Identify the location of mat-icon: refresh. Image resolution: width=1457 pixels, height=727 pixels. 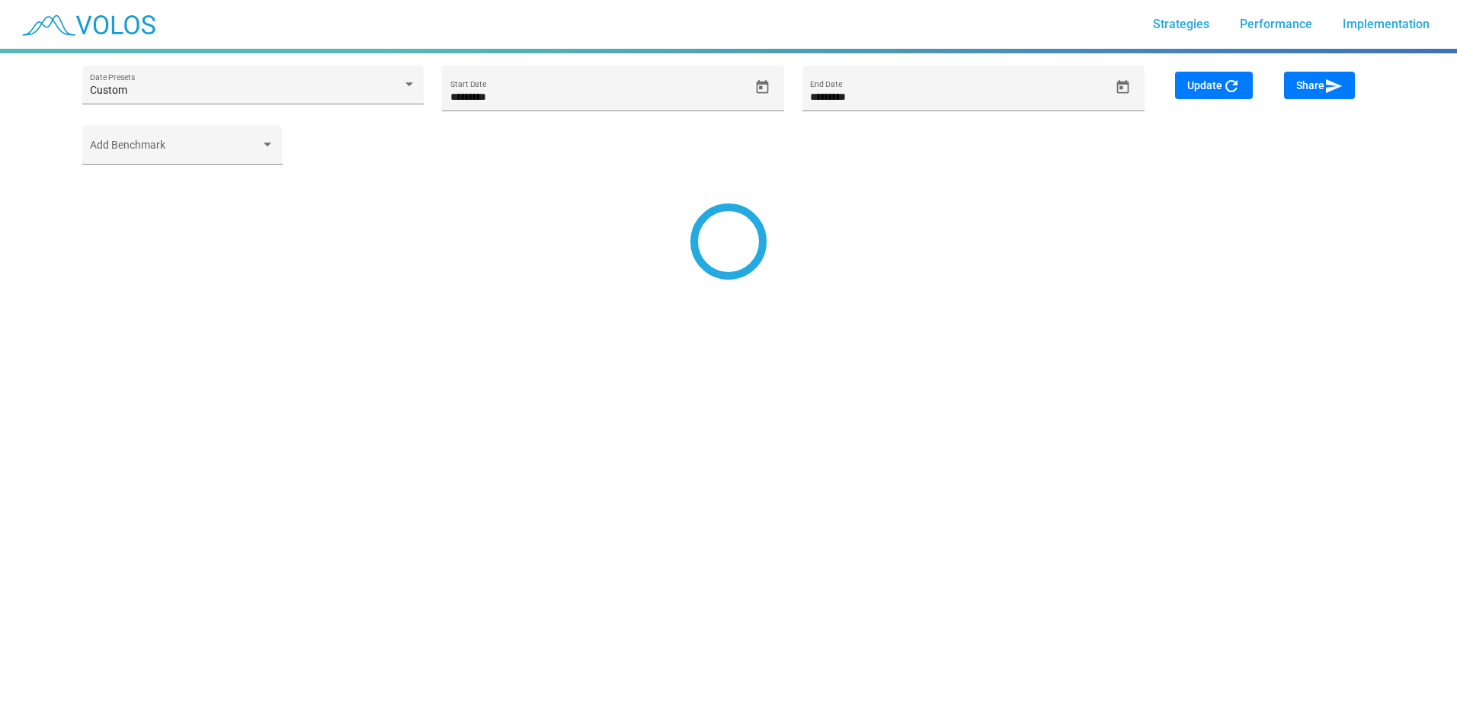
(1232, 86).